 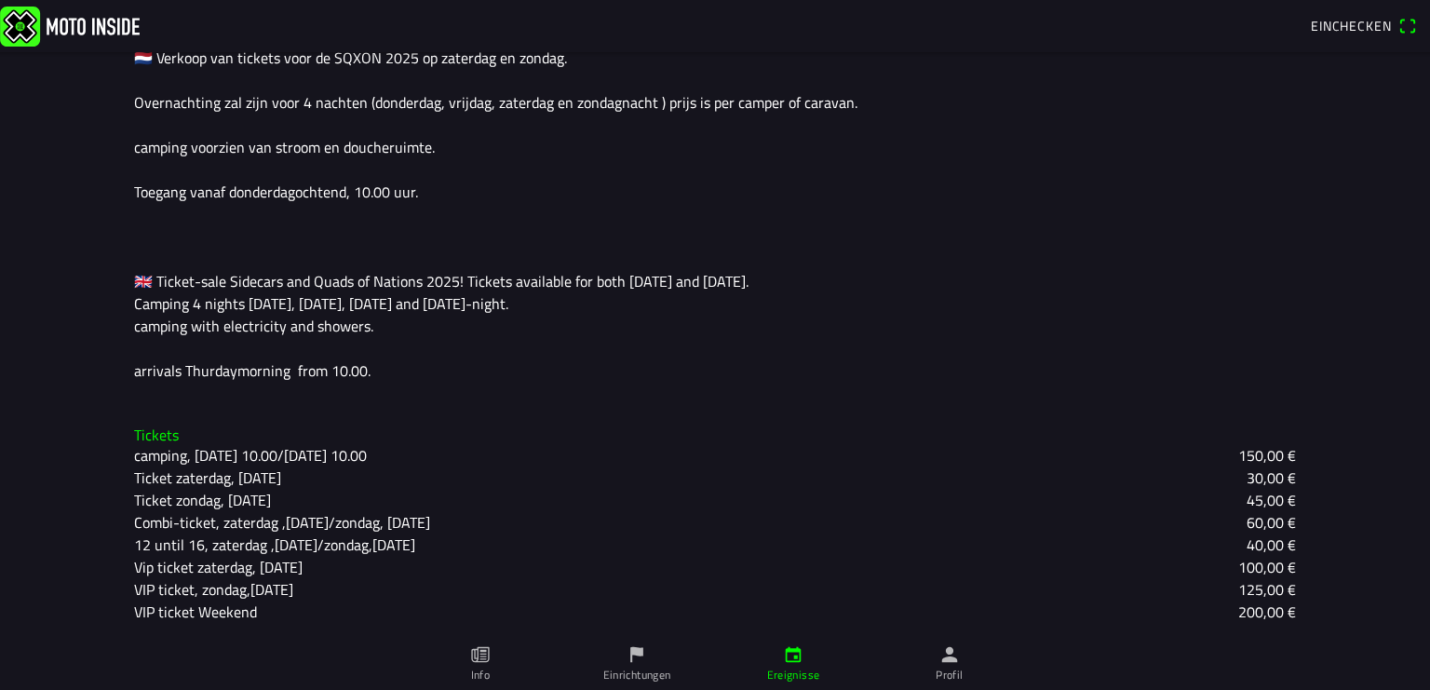 I want to click on ion-text: 100,00 €, so click(x=1267, y=567).